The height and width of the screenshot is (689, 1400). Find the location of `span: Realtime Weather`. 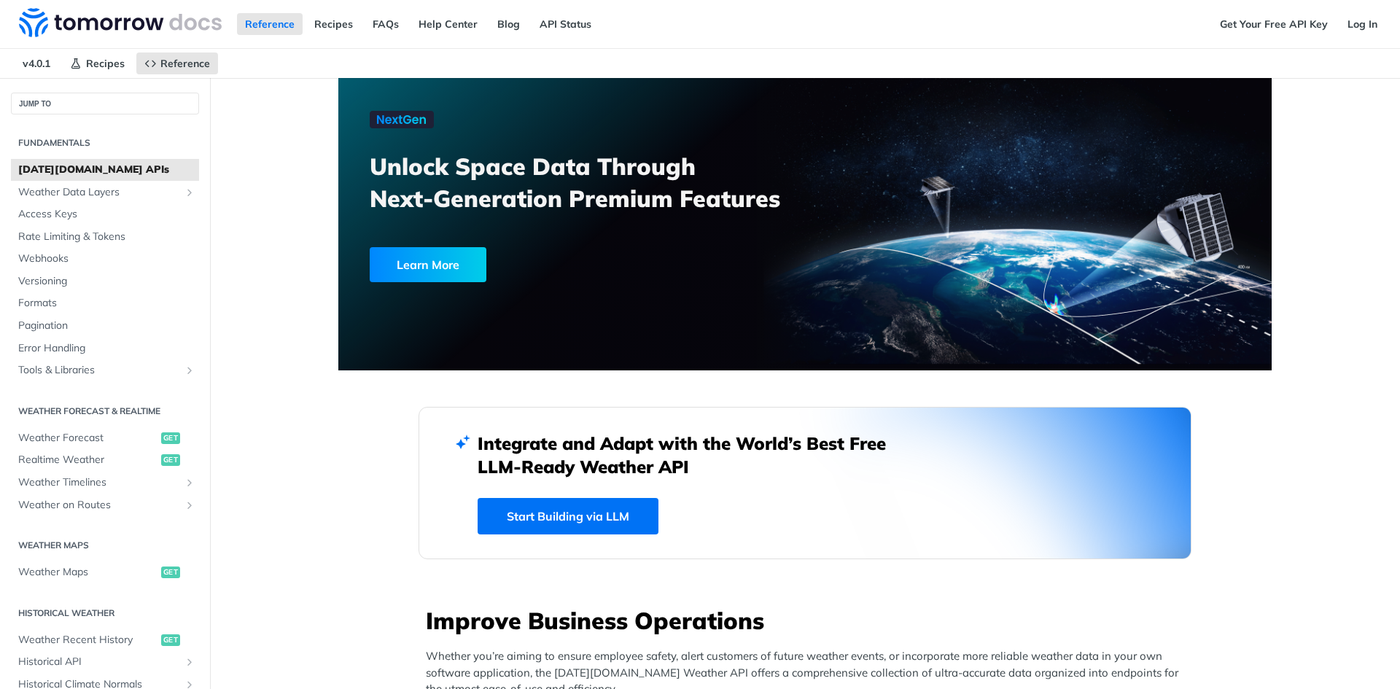

span: Realtime Weather is located at coordinates (88, 460).